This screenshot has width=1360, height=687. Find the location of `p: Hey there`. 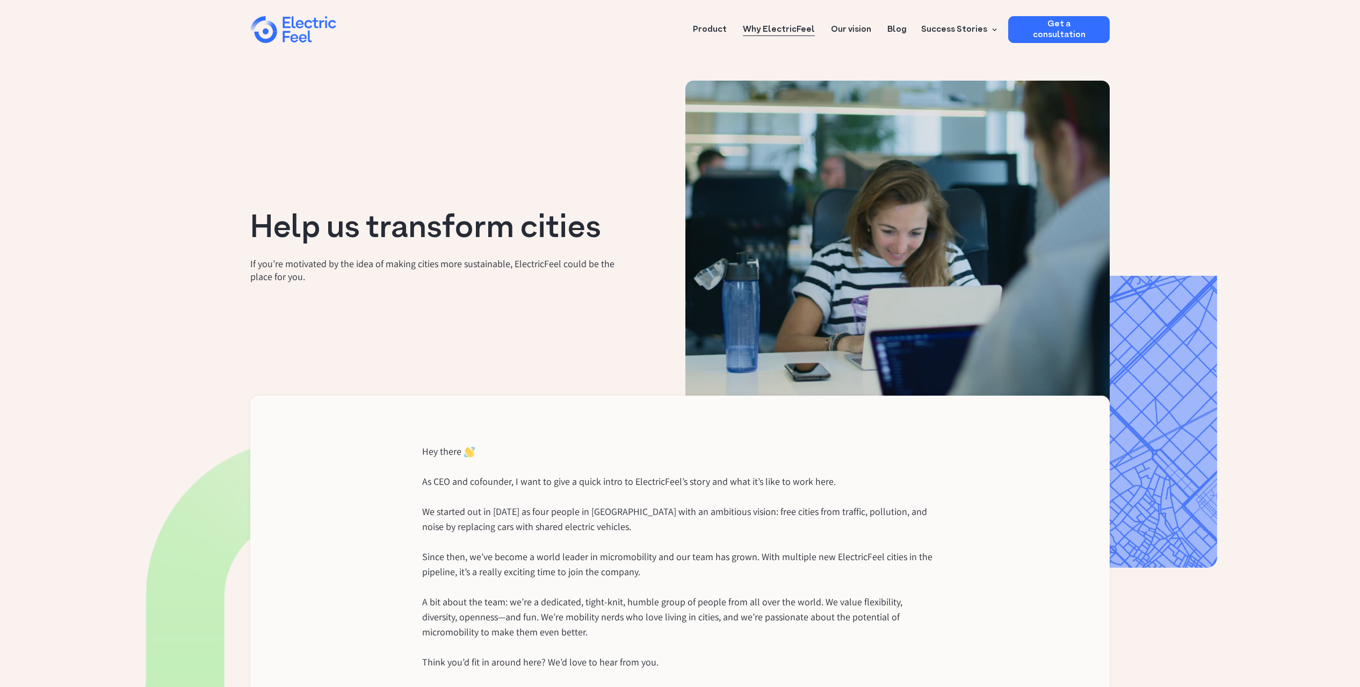

p: Hey there is located at coordinates (442, 451).